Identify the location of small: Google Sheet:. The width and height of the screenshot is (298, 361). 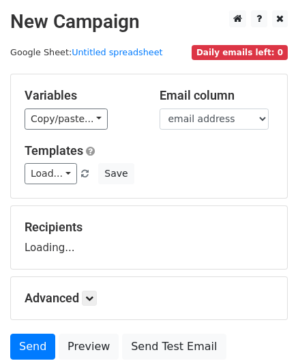
(87, 52).